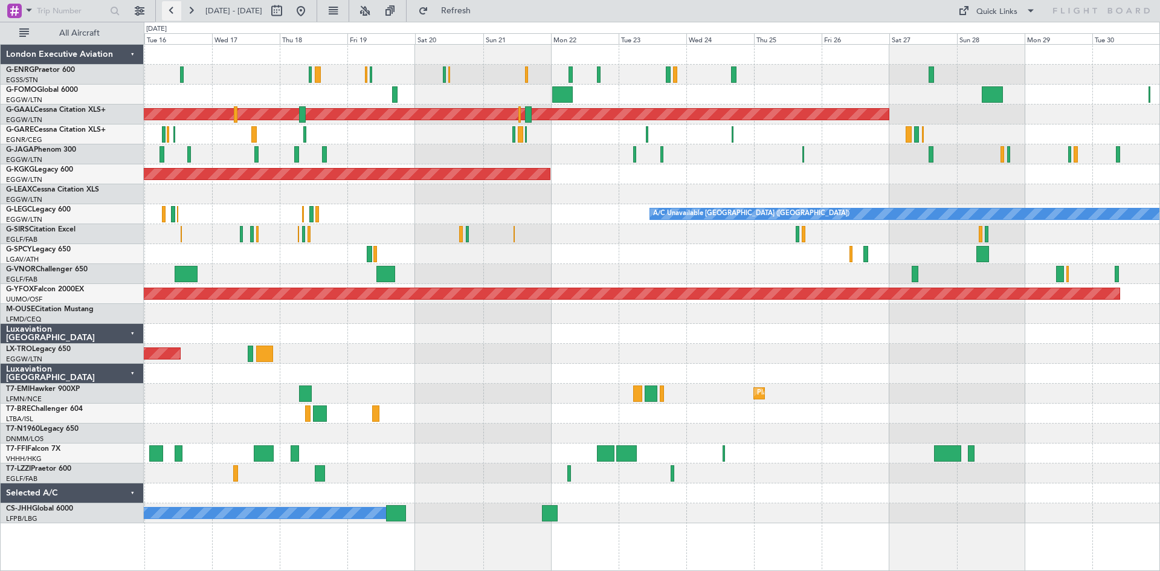 The image size is (1160, 571). Describe the element at coordinates (18, 409) in the screenshot. I see `span: T7-BRE` at that location.